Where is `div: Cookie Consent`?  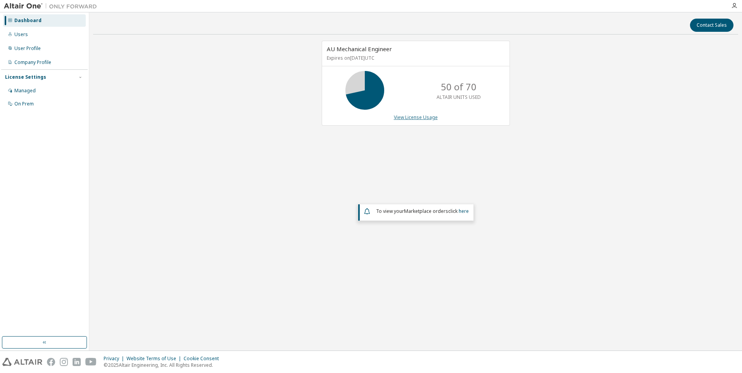 div: Cookie Consent is located at coordinates (203, 359).